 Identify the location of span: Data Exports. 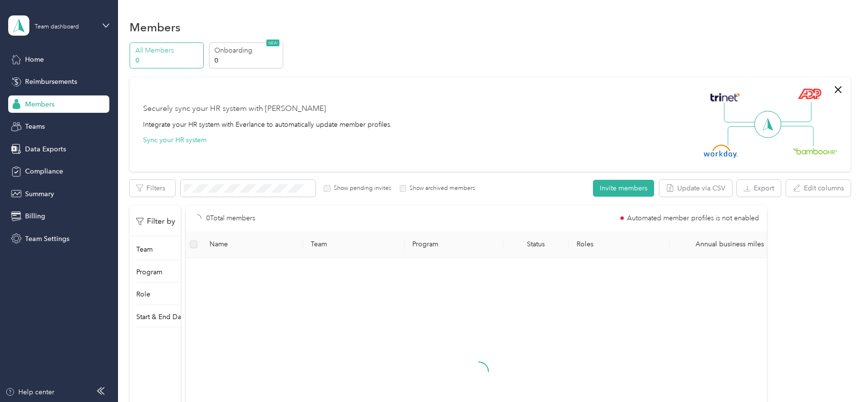
(45, 149).